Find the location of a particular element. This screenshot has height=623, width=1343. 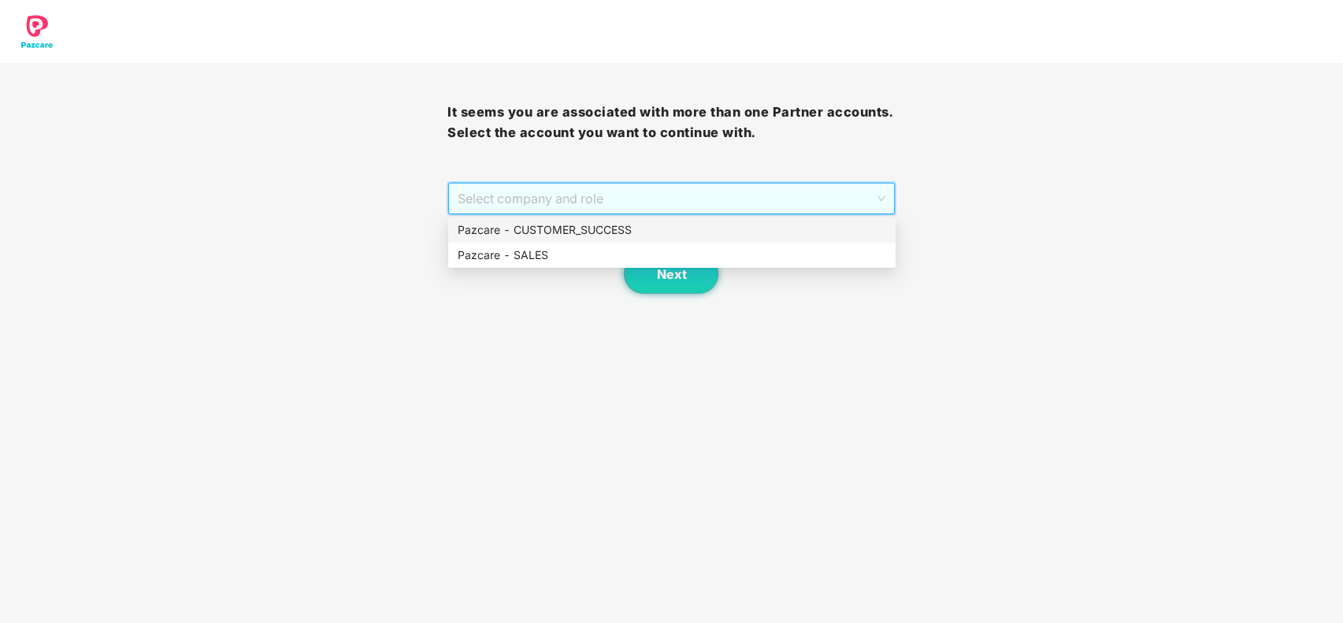

div: Pazcare - CUSTOMER_SUCCESS is located at coordinates (672, 230).